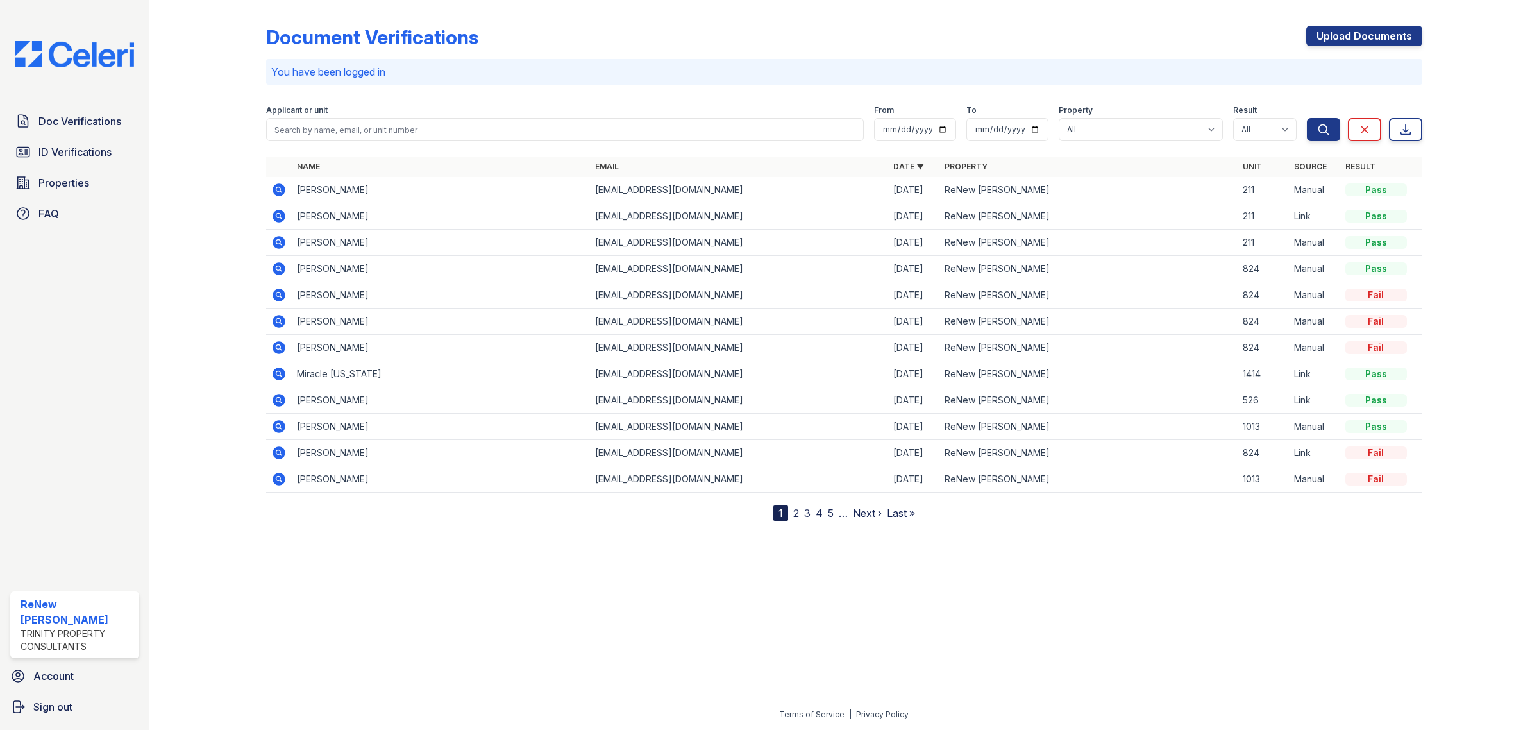 Image resolution: width=1539 pixels, height=730 pixels. I want to click on button: Sign out, so click(74, 707).